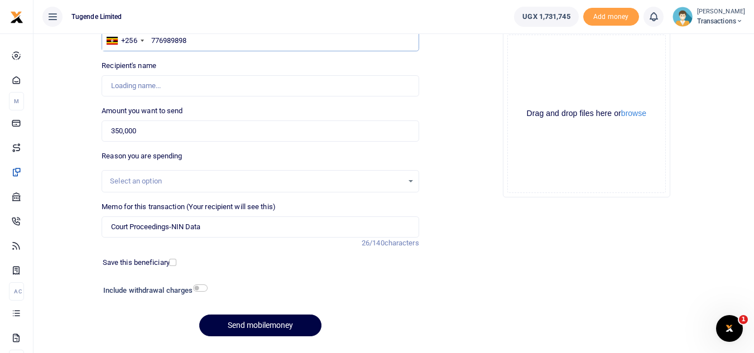 The height and width of the screenshot is (353, 754). Describe the element at coordinates (743, 320) in the screenshot. I see `span: 1` at that location.